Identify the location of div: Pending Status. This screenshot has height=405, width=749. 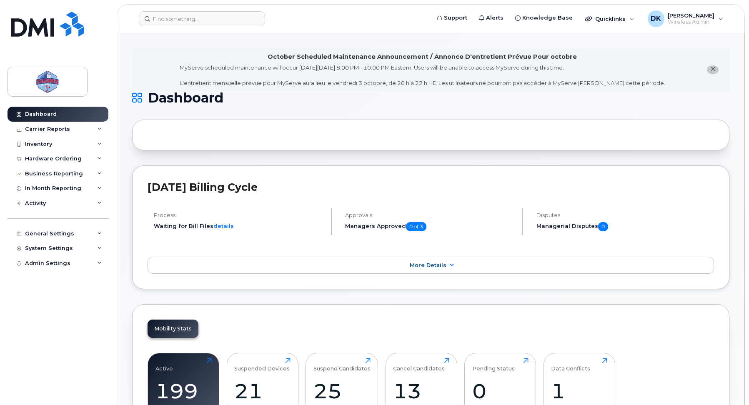
(493, 365).